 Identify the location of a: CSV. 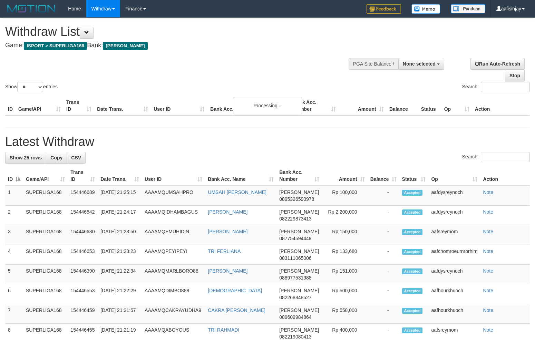
(76, 158).